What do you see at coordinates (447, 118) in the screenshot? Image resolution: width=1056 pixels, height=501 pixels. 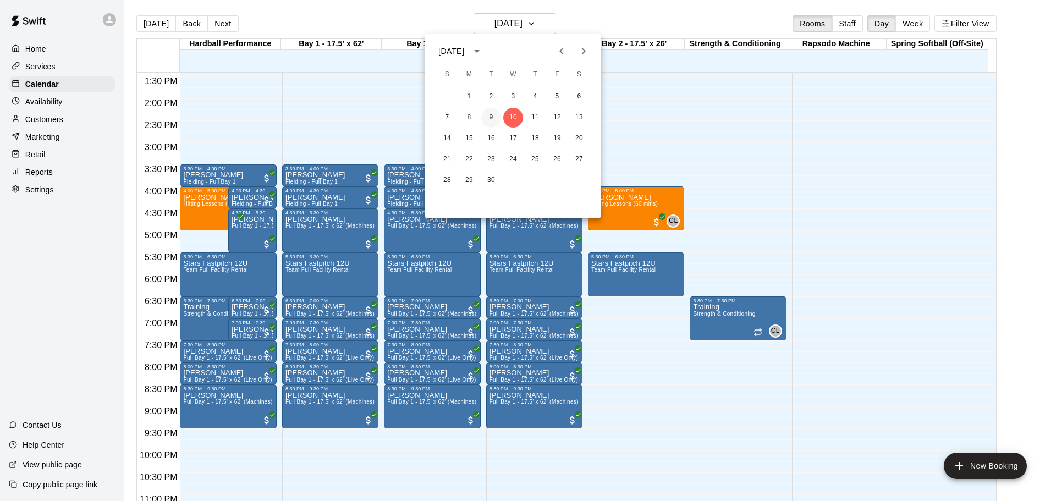 I see `button: 7` at bounding box center [447, 118].